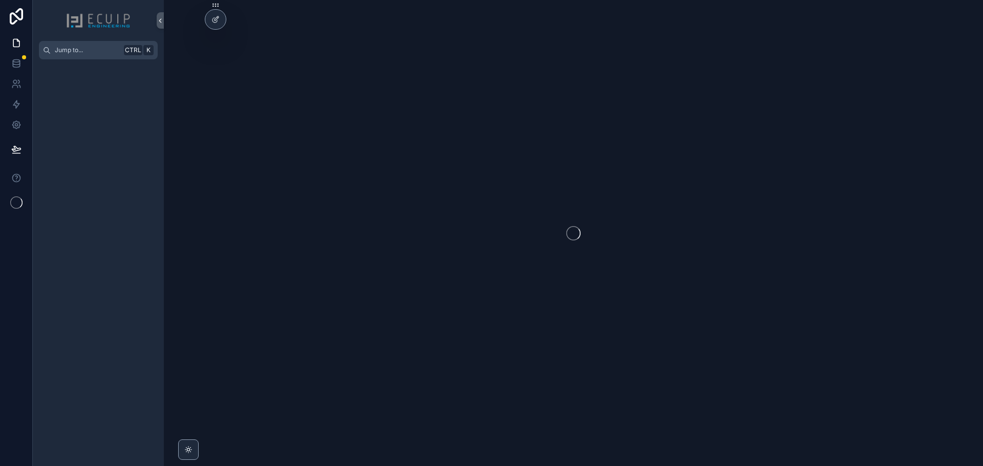 The height and width of the screenshot is (466, 983). Describe the element at coordinates (98, 50) in the screenshot. I see `button: Jump to...CtrlK` at that location.